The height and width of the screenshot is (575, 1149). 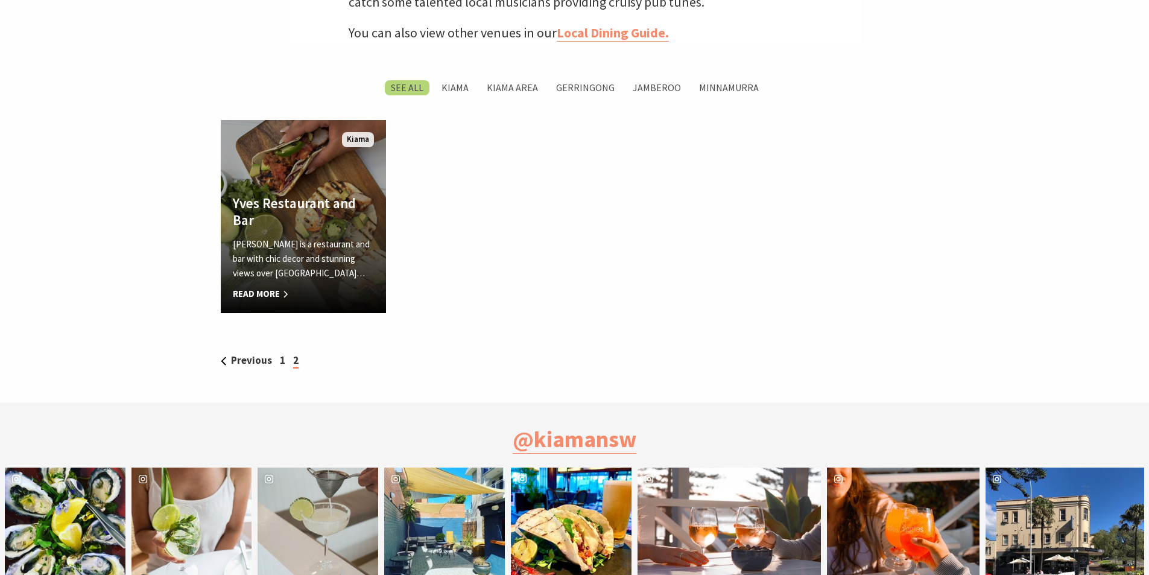 What do you see at coordinates (729, 87) in the screenshot?
I see `label: Minnamurra` at bounding box center [729, 87].